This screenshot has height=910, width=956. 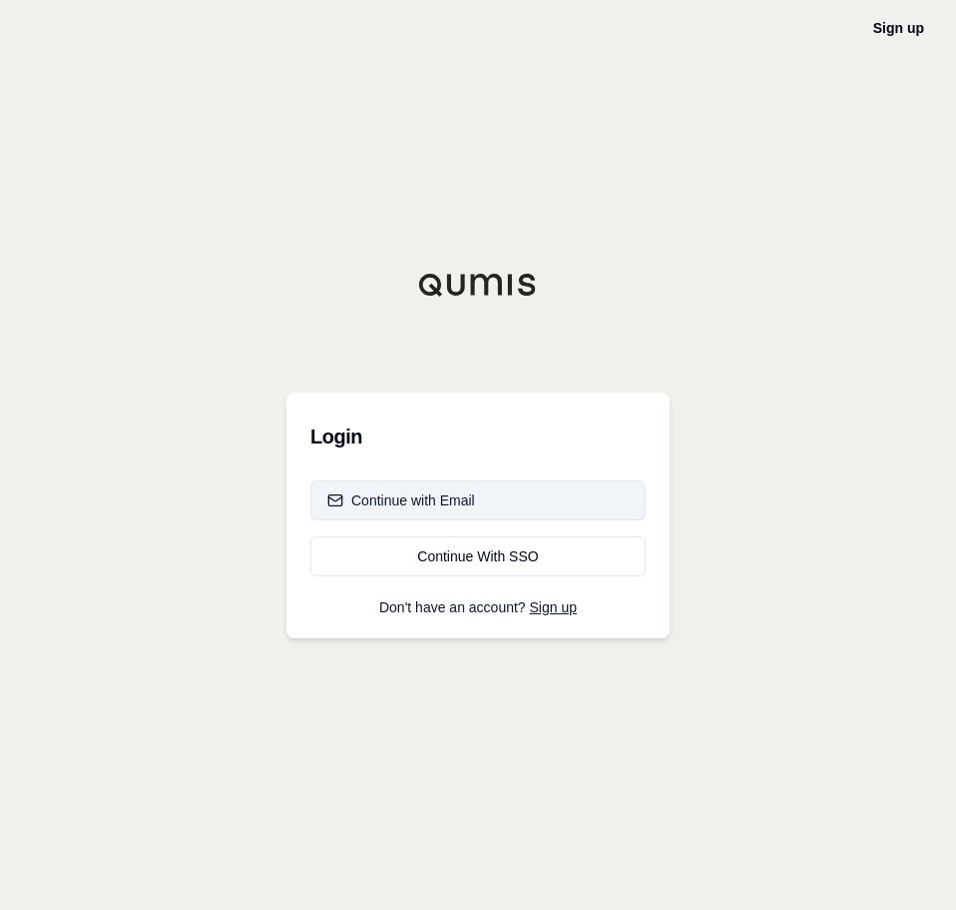 I want to click on div: Continue with Email, so click(x=401, y=500).